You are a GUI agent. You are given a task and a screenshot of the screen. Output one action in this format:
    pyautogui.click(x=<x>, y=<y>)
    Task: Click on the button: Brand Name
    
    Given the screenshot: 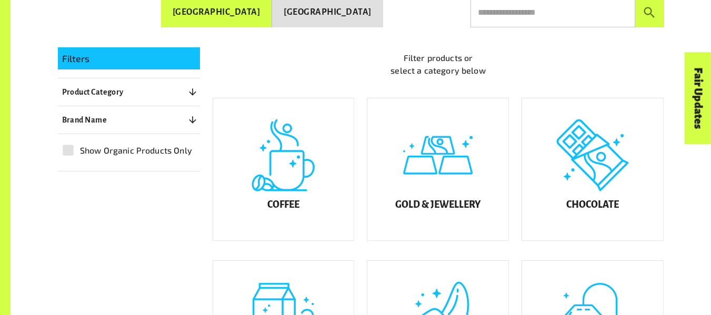 What is the action you would take?
    pyautogui.click(x=129, y=120)
    